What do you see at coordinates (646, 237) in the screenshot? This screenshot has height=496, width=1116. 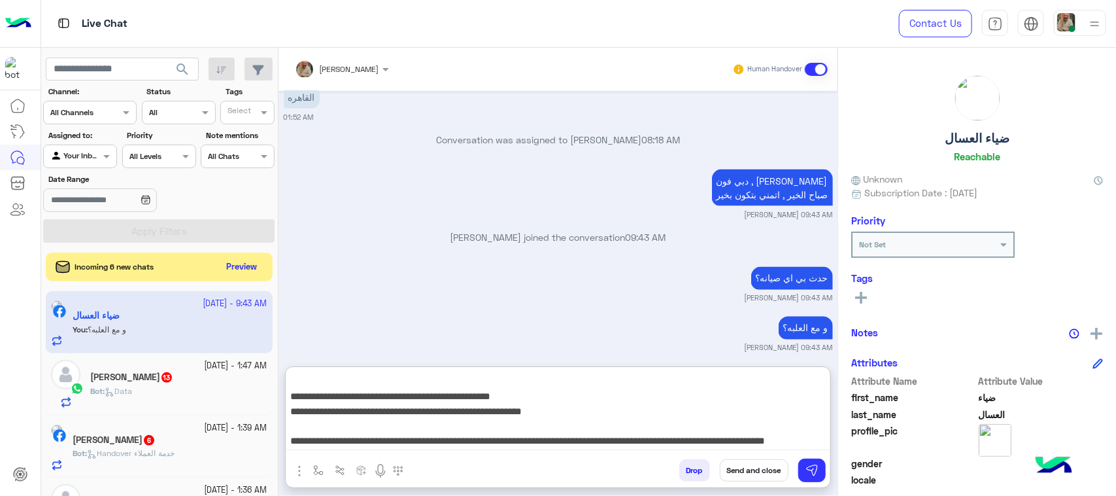 I see `span: 09:43 AM` at bounding box center [646, 237].